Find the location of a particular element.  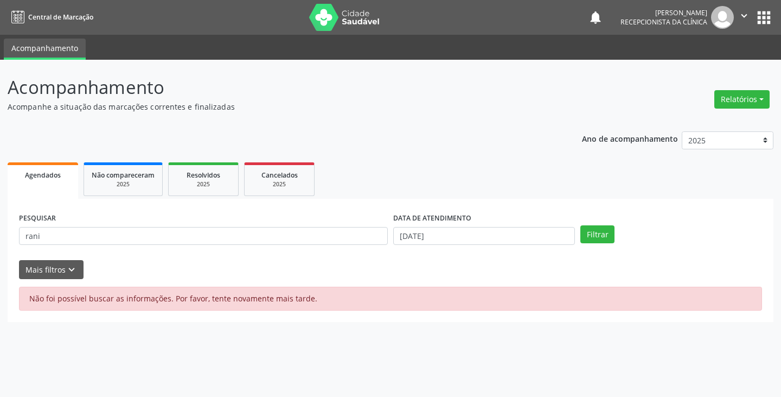

button: notifications is located at coordinates (596, 17).